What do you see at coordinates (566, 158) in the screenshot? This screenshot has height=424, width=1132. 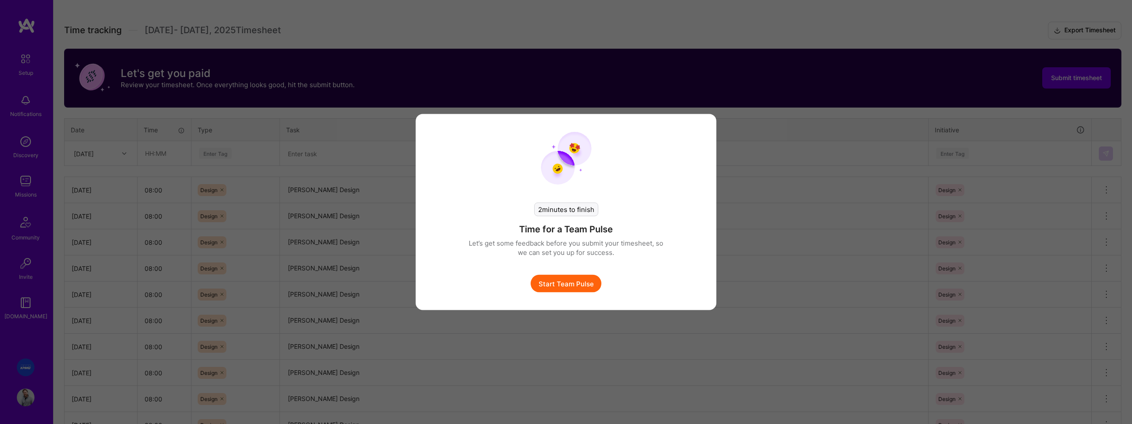 I see `img: team pulse start` at bounding box center [566, 158].